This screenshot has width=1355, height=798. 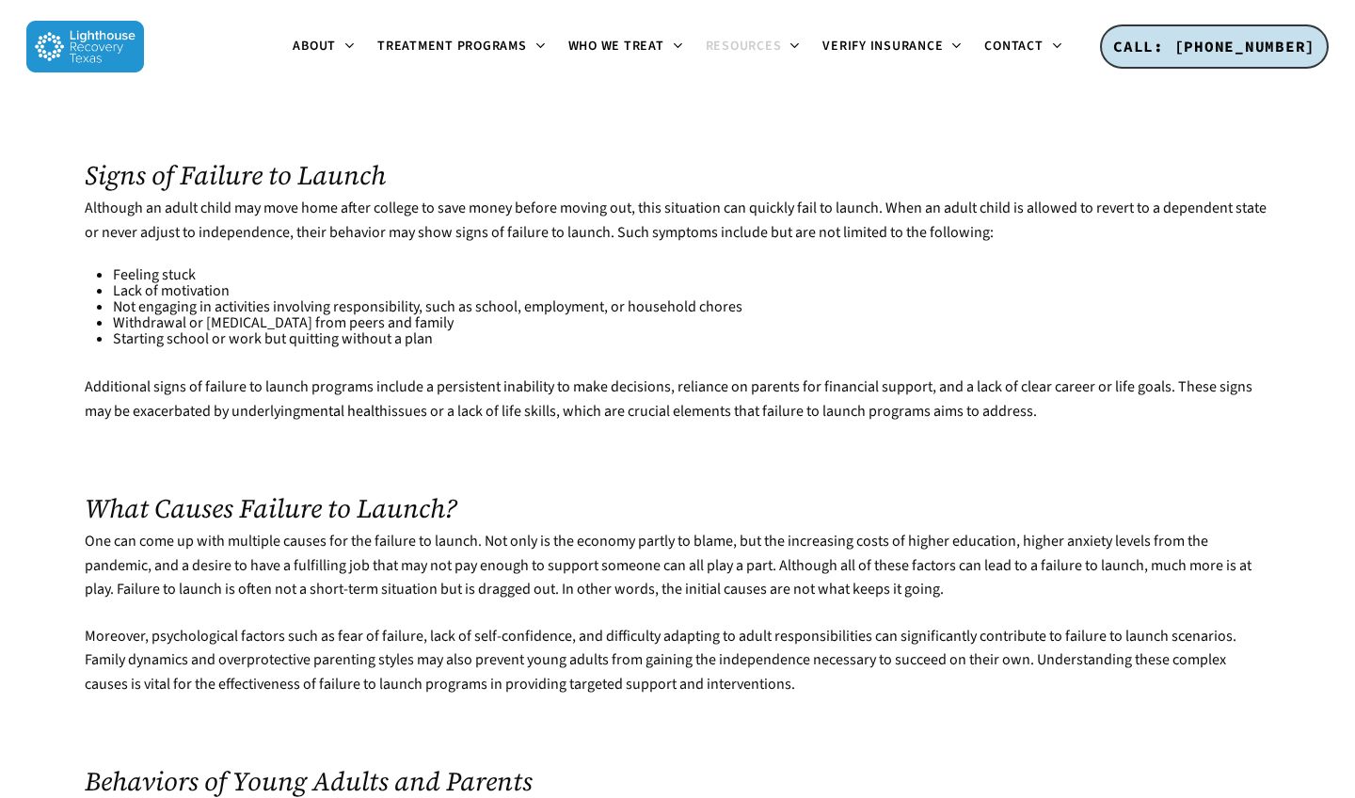 What do you see at coordinates (678, 781) in the screenshot?
I see `h2: Behaviors of Young Adults and Parents` at bounding box center [678, 781].